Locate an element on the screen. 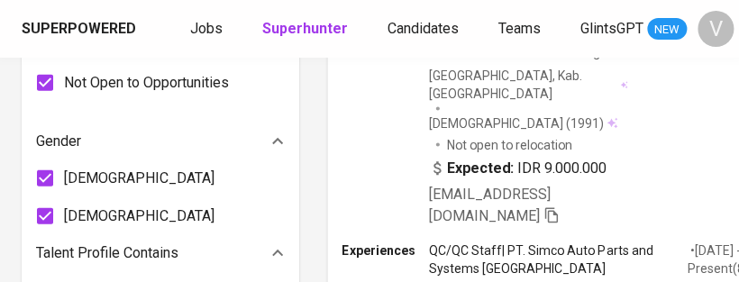  a: Superpowered is located at coordinates (80, 29).